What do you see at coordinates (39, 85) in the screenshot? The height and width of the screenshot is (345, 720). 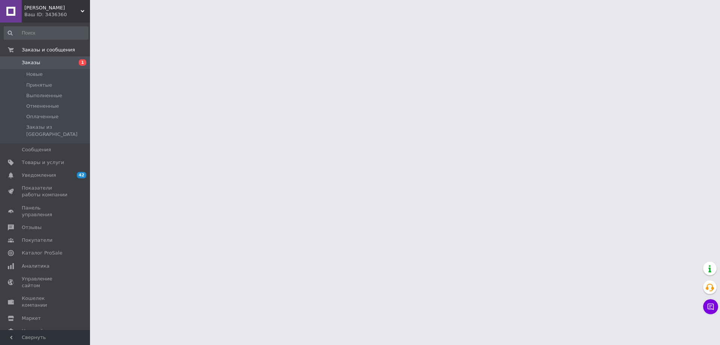 I see `span: Принятые` at bounding box center [39, 85].